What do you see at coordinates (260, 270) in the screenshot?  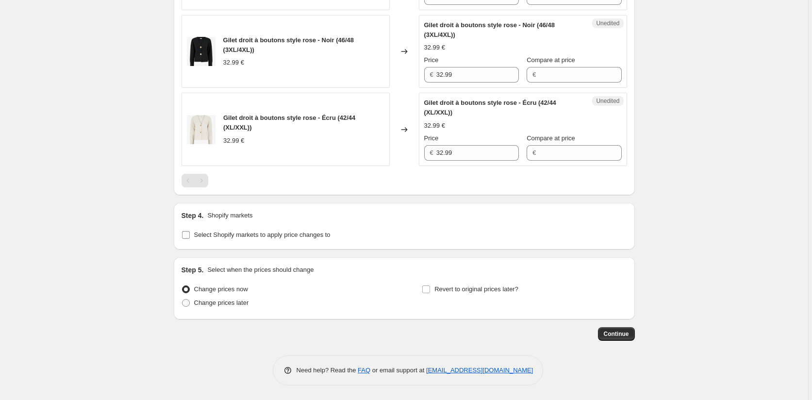 I see `p: Select when the prices should change` at bounding box center [260, 270].